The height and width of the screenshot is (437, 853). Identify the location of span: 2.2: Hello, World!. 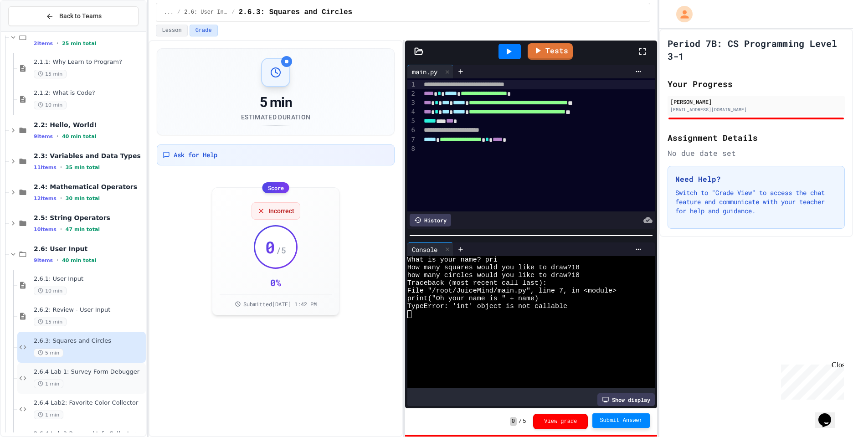
(89, 125).